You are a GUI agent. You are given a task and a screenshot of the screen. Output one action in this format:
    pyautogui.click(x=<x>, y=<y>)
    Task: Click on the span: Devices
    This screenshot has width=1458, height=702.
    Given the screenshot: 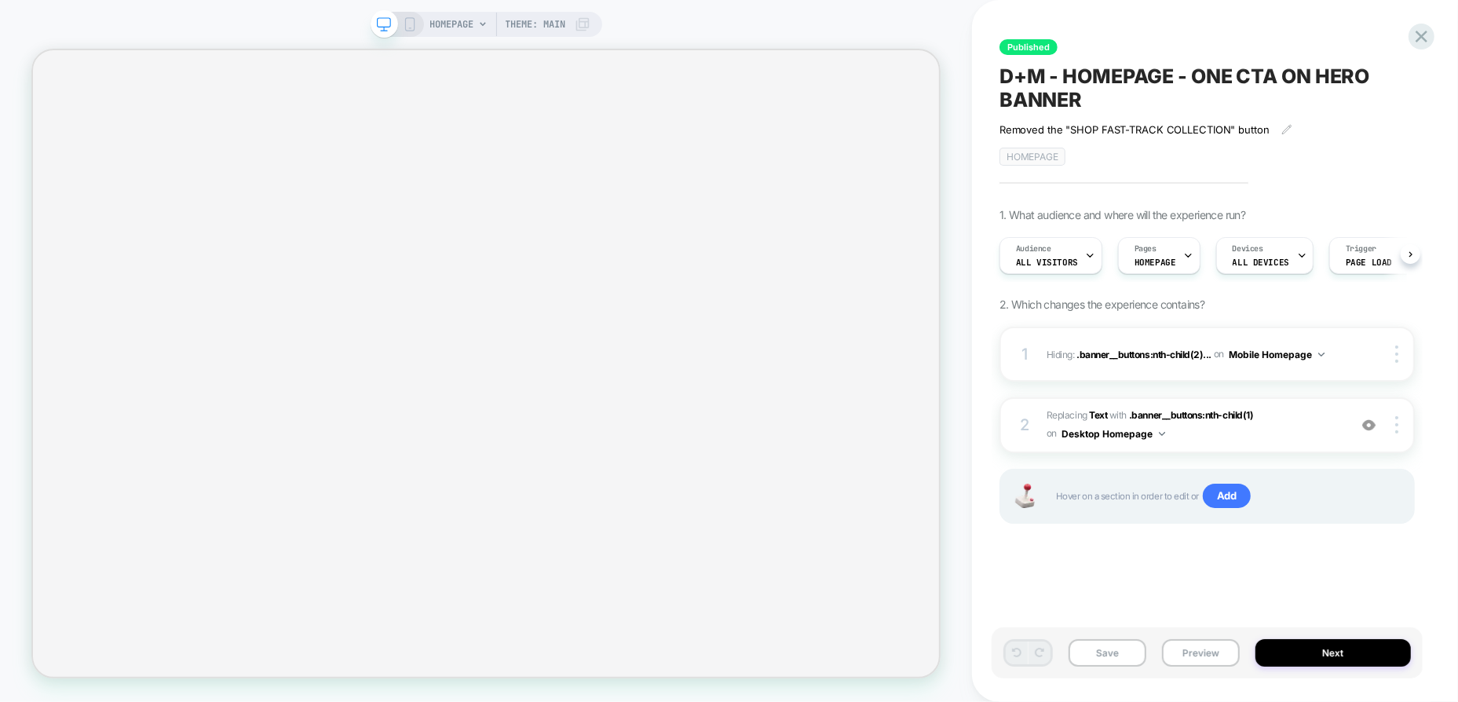 What is the action you would take?
    pyautogui.click(x=1248, y=249)
    